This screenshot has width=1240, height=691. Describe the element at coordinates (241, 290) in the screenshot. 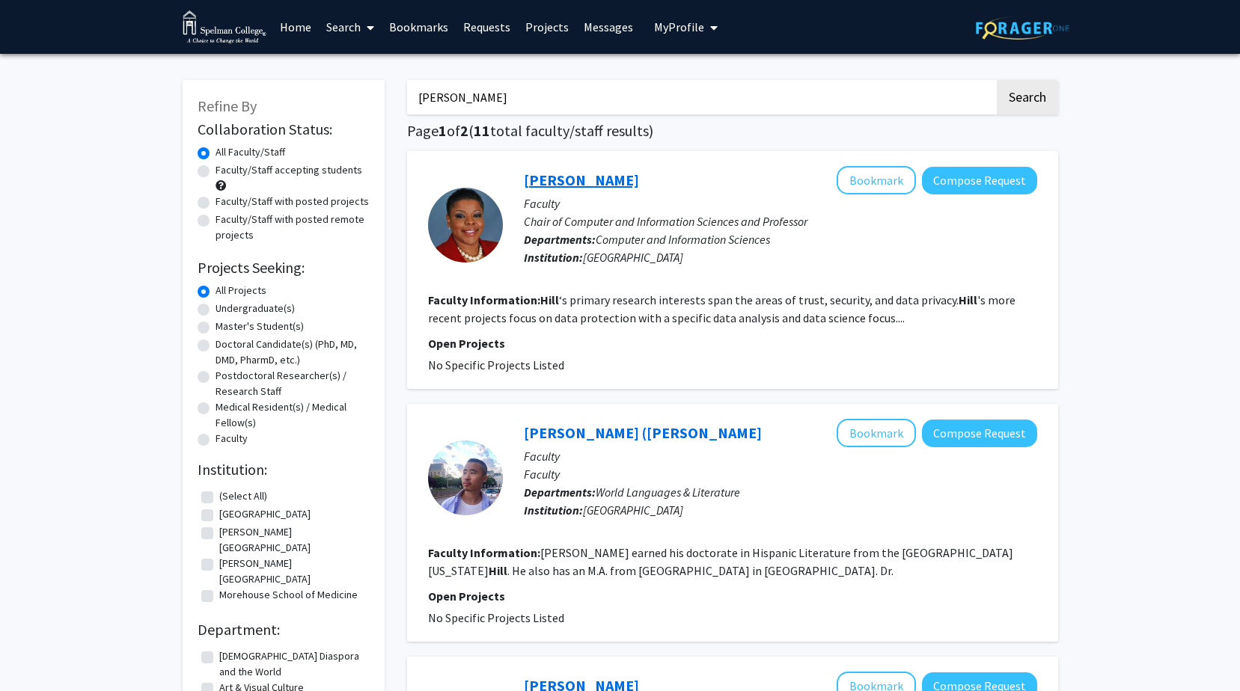

I see `label: All Projects` at that location.